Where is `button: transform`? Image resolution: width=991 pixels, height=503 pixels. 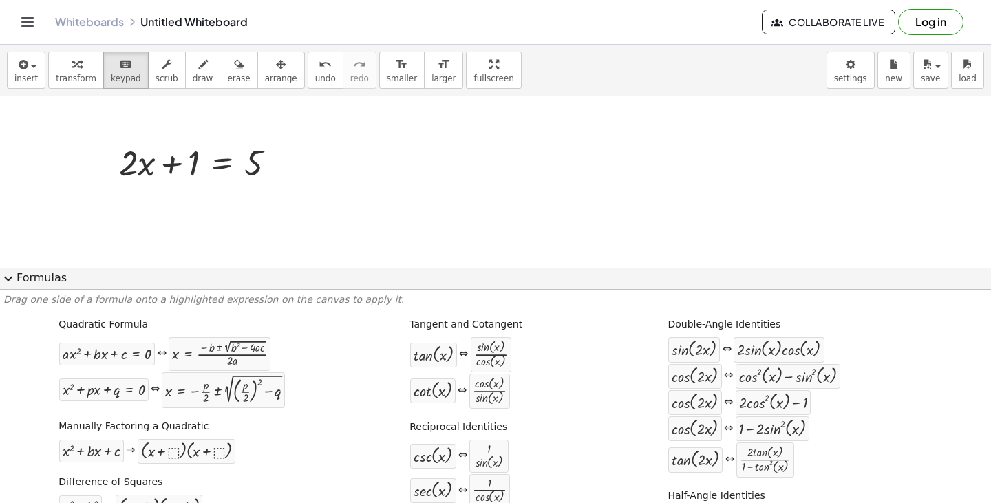
button: transform is located at coordinates (76, 70).